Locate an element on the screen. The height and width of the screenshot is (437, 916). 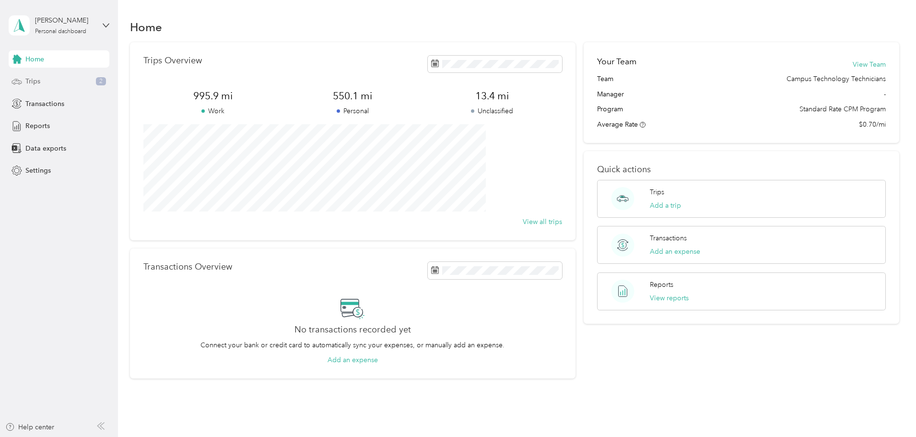
p: Quick actions is located at coordinates (741, 169).